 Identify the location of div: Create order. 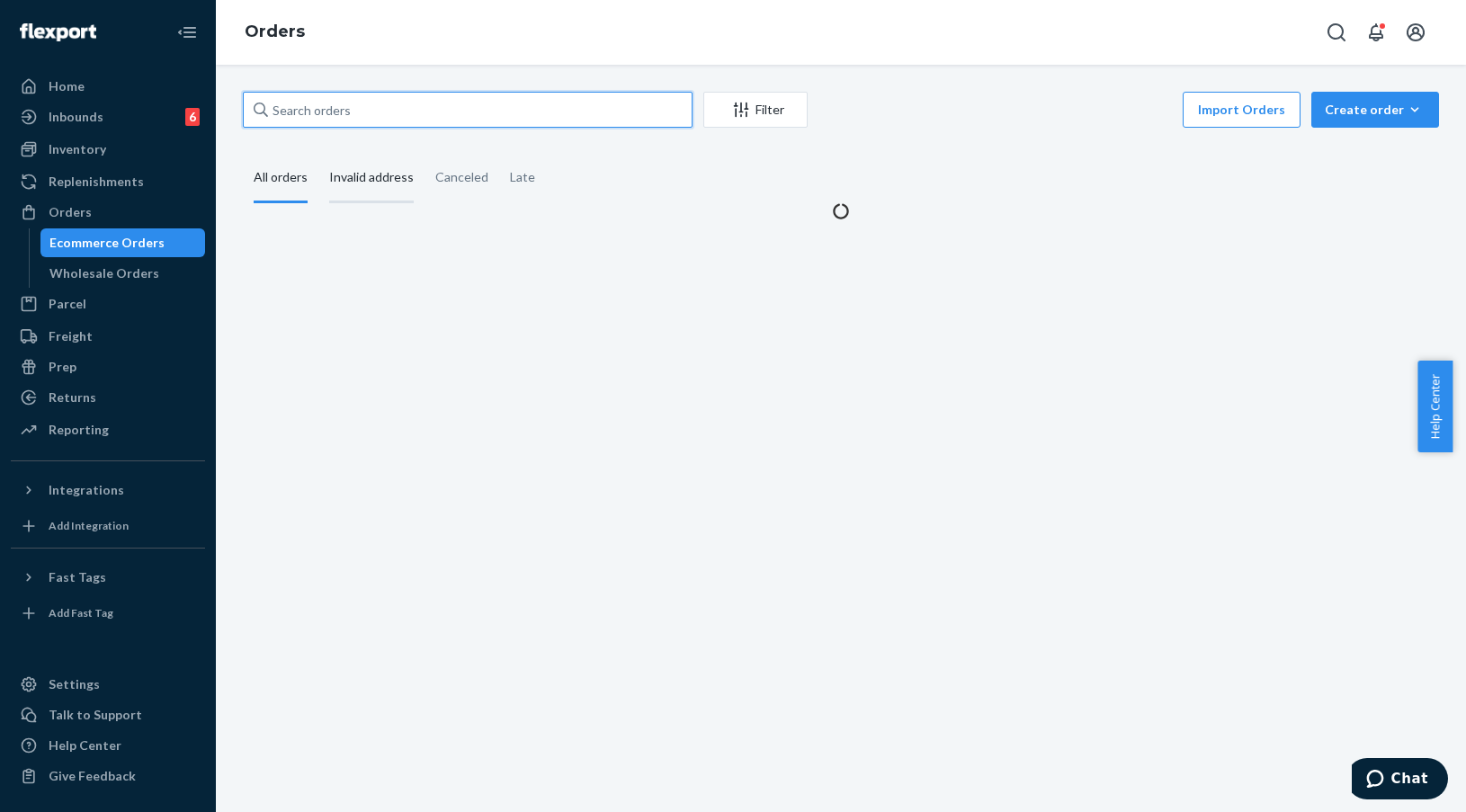
(1375, 109).